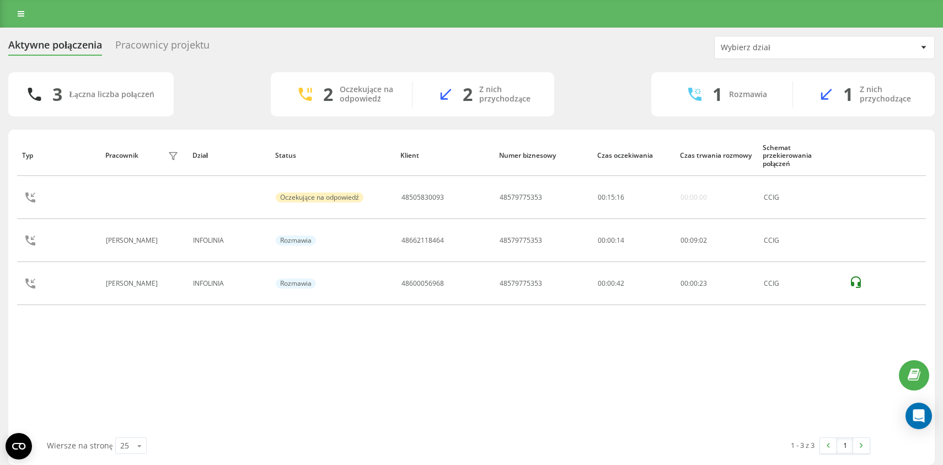 The height and width of the screenshot is (465, 943). I want to click on div: 48505830093, so click(422, 197).